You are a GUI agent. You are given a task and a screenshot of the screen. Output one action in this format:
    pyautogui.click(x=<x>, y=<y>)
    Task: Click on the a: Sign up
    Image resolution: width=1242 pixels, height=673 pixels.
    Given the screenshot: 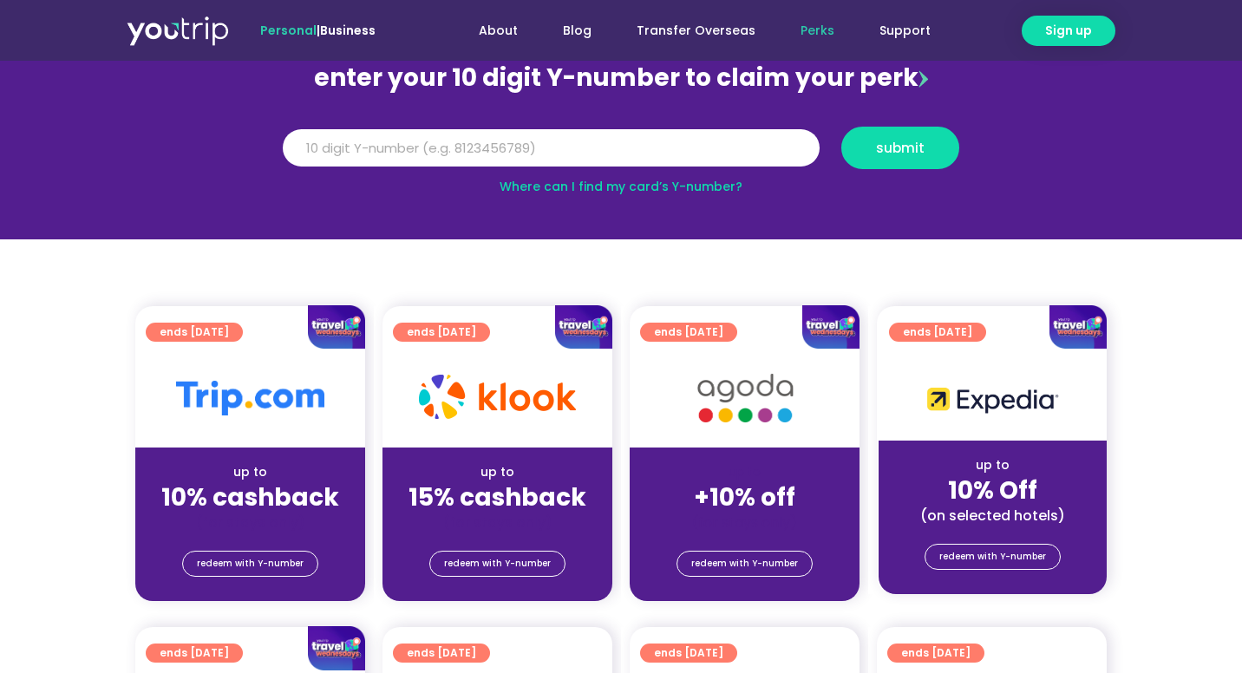 What is the action you would take?
    pyautogui.click(x=1068, y=30)
    